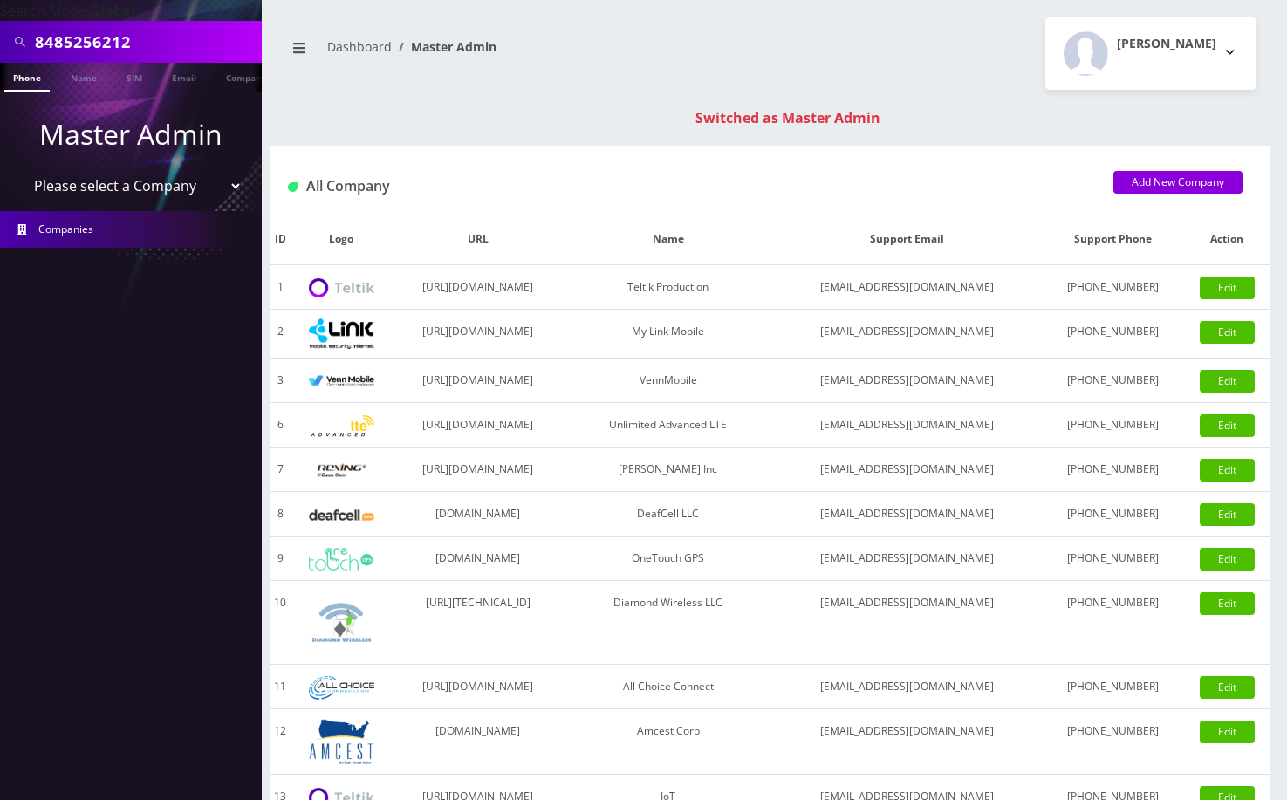 Image resolution: width=1287 pixels, height=800 pixels. I want to click on a: Name, so click(84, 76).